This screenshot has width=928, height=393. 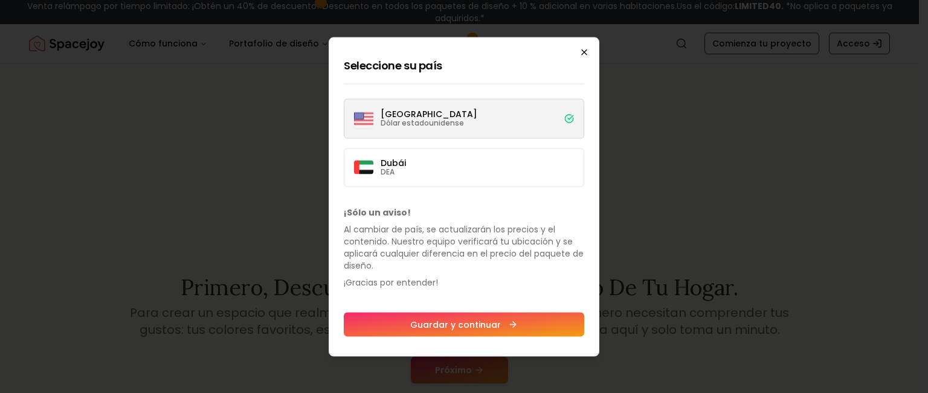 I want to click on img: Estados Unidos, so click(x=364, y=118).